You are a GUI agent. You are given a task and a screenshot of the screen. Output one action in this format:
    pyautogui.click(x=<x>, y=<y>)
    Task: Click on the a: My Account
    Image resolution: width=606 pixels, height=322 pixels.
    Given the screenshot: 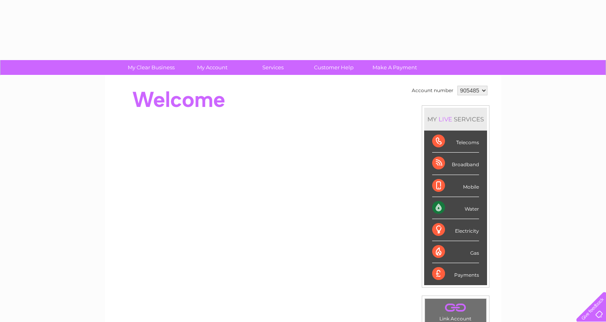 What is the action you would take?
    pyautogui.click(x=212, y=67)
    